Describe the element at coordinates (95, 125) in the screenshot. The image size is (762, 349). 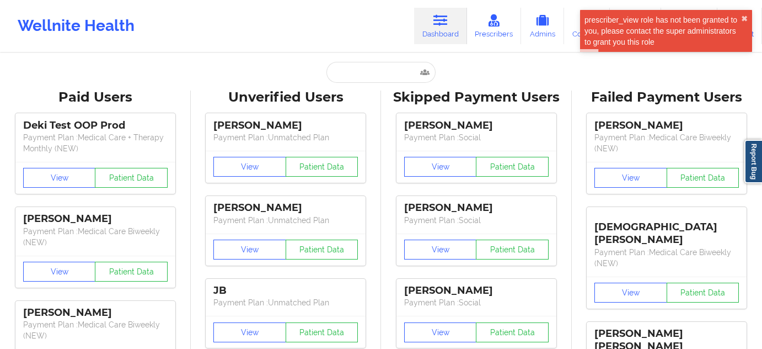
I see `div: Deki Test OOP Prod` at that location.